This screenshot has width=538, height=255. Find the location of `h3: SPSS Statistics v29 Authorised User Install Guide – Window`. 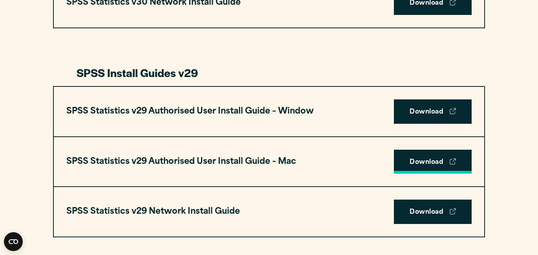

h3: SPSS Statistics v29 Authorised User Install Guide – Window is located at coordinates (190, 111).